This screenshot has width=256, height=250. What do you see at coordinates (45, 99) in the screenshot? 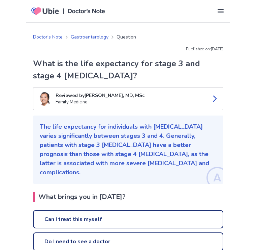
I see `img: Kenji Taylor` at bounding box center [45, 99].